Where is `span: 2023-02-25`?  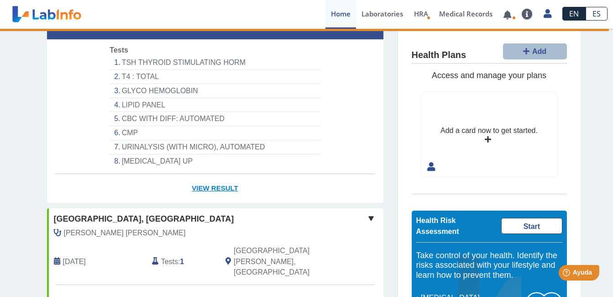
span: 2023-02-25 is located at coordinates (74, 262).